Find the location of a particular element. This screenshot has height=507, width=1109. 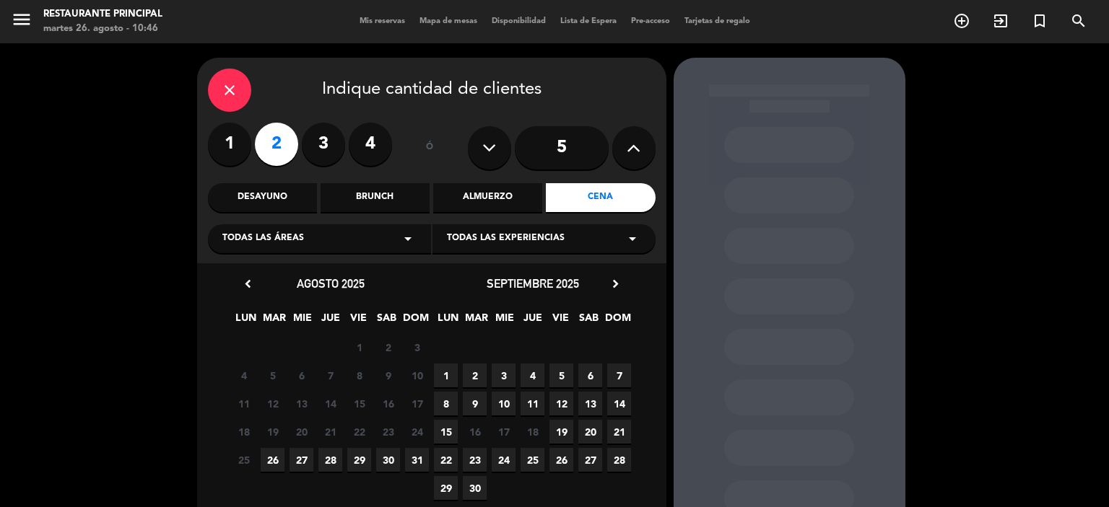

i: menu is located at coordinates (22, 19).